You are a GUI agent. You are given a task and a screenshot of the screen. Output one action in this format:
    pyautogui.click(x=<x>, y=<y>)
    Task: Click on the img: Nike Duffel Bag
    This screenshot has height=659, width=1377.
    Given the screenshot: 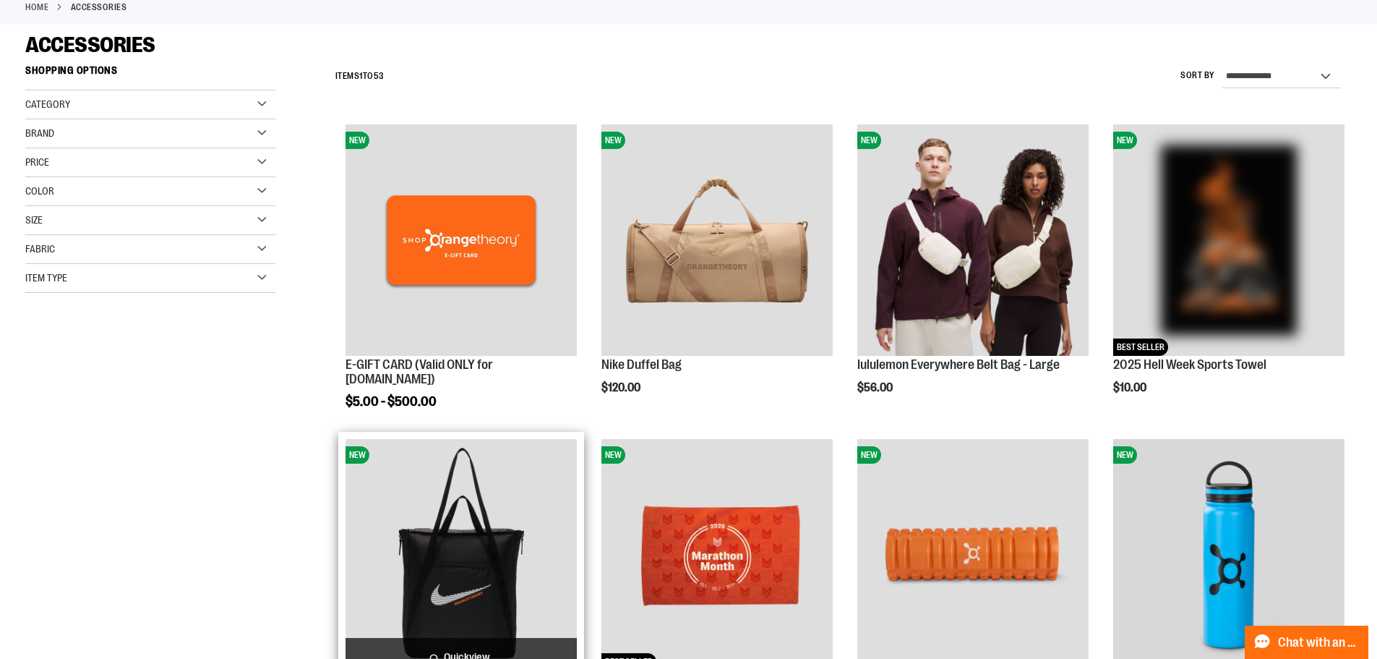 What is the action you would take?
    pyautogui.click(x=717, y=240)
    